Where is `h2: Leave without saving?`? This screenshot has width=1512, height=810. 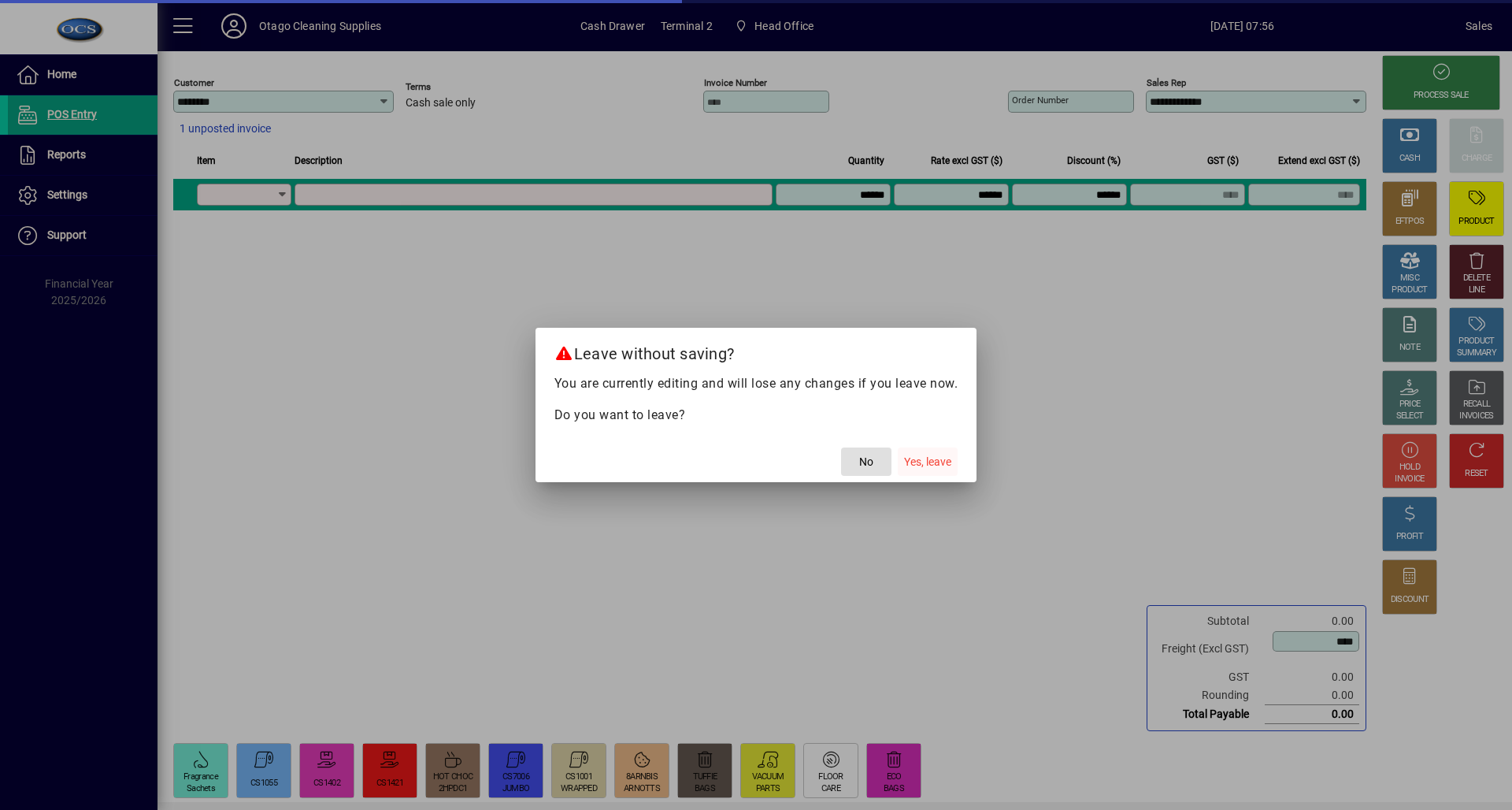
h2: Leave without saving? is located at coordinates (756, 350).